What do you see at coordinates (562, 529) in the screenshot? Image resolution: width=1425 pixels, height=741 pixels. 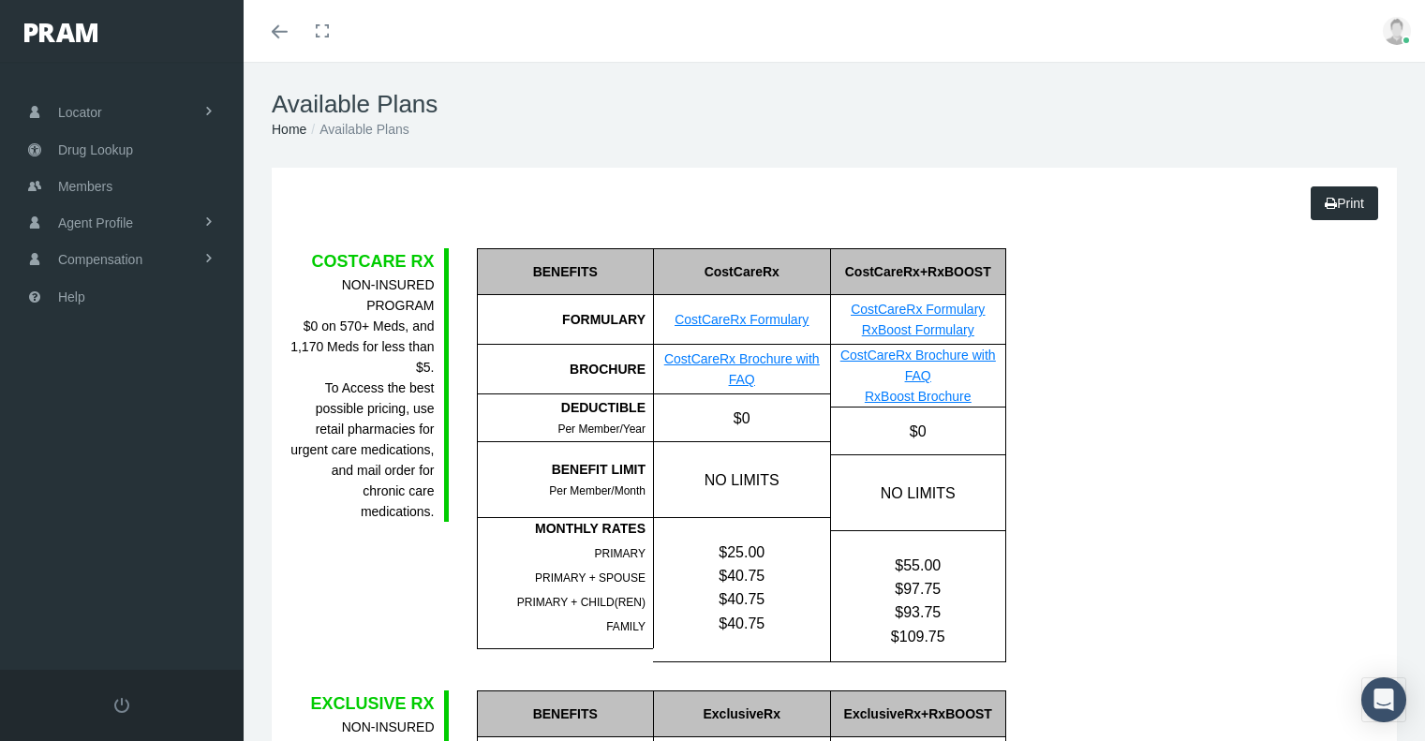 I see `div: MONTHLY RATES` at bounding box center [562, 529].